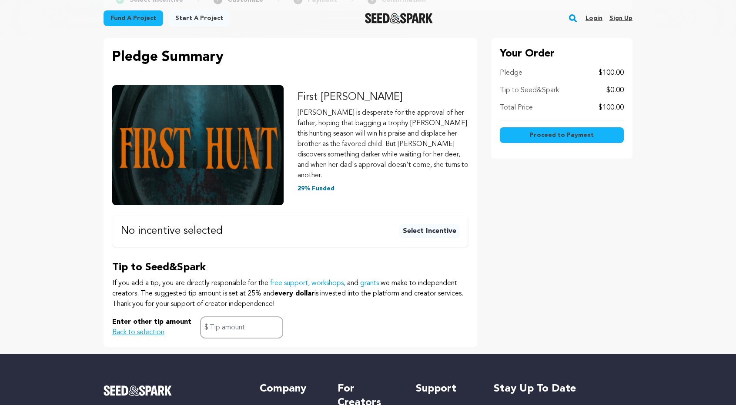 This screenshot has width=736, height=405. Describe the element at coordinates (383, 189) in the screenshot. I see `p: 29% Funded` at that location.